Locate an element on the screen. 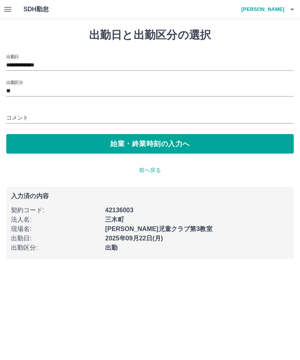 This screenshot has width=300, height=360. p: 前へ戻る is located at coordinates (150, 170).